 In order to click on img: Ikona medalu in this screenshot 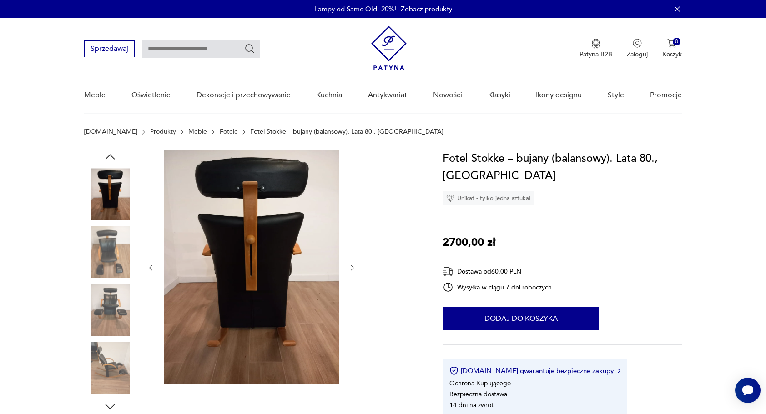, I will do `click(596, 44)`.